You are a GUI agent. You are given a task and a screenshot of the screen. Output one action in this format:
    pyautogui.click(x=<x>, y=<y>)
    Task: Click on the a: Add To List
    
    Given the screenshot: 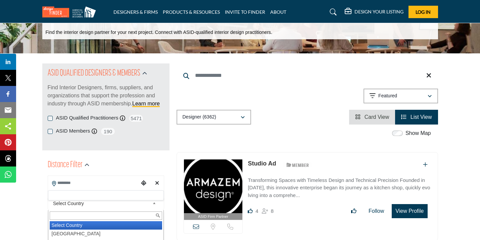 What is the action you would take?
    pyautogui.click(x=425, y=164)
    